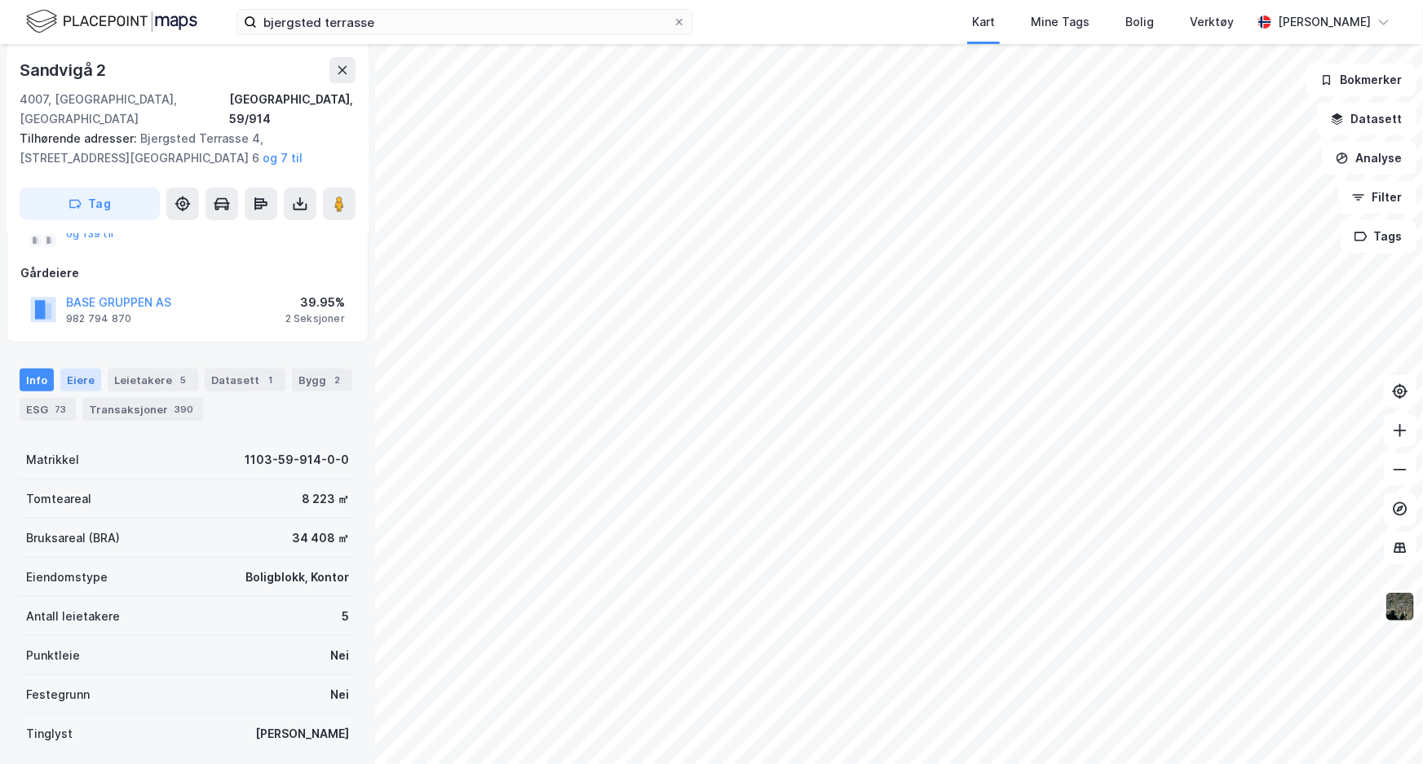  What do you see at coordinates (1367, 119) in the screenshot?
I see `button: Datasett` at bounding box center [1367, 119].